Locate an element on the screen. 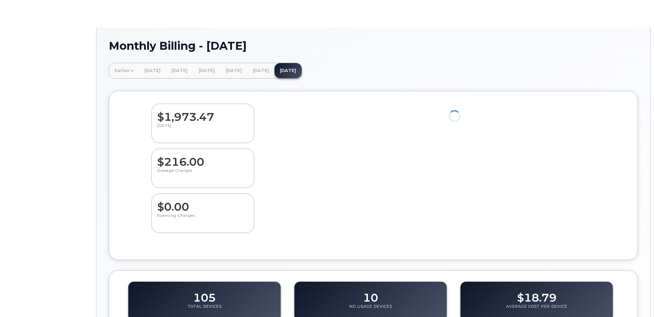 The height and width of the screenshot is (317, 654). a: Earlier is located at coordinates (124, 71).